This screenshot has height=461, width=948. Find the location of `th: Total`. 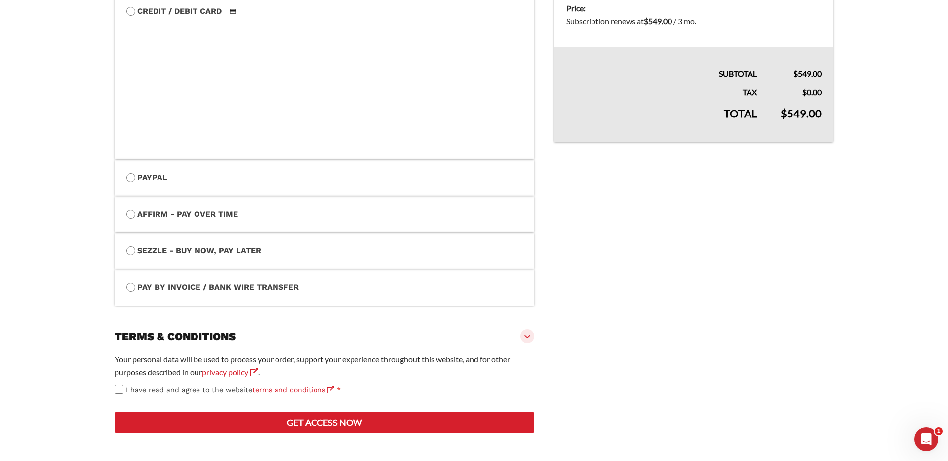

th: Total is located at coordinates (661, 120).